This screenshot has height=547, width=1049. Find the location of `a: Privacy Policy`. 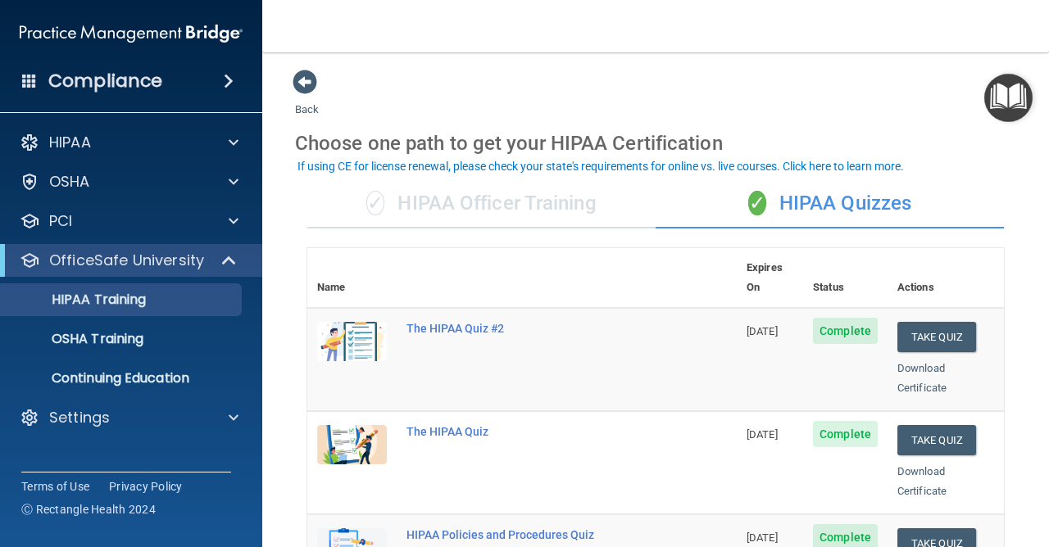

a: Privacy Policy is located at coordinates (146, 487).